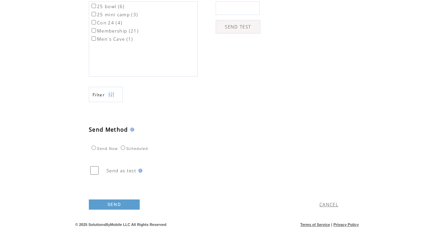  What do you see at coordinates (106, 94) in the screenshot?
I see `a: Filter` at bounding box center [106, 94].